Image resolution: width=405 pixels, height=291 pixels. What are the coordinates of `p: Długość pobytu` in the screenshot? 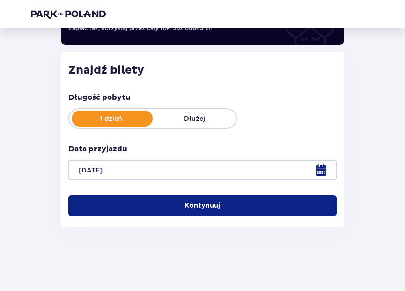 It's located at (99, 97).